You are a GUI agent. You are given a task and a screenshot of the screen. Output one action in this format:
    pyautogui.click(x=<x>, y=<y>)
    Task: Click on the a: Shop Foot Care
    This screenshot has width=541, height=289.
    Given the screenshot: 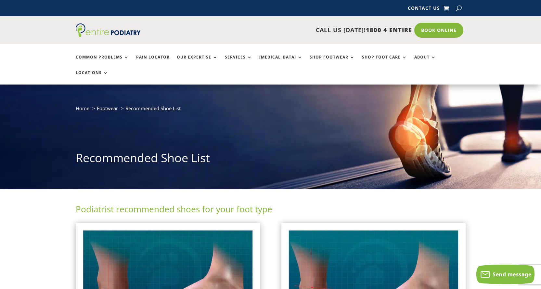 What is the action you would take?
    pyautogui.click(x=385, y=62)
    